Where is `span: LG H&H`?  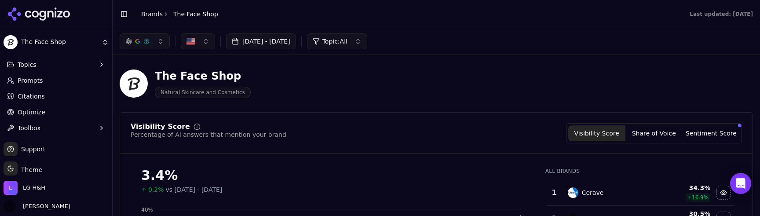 span: LG H&H is located at coordinates (34, 188).